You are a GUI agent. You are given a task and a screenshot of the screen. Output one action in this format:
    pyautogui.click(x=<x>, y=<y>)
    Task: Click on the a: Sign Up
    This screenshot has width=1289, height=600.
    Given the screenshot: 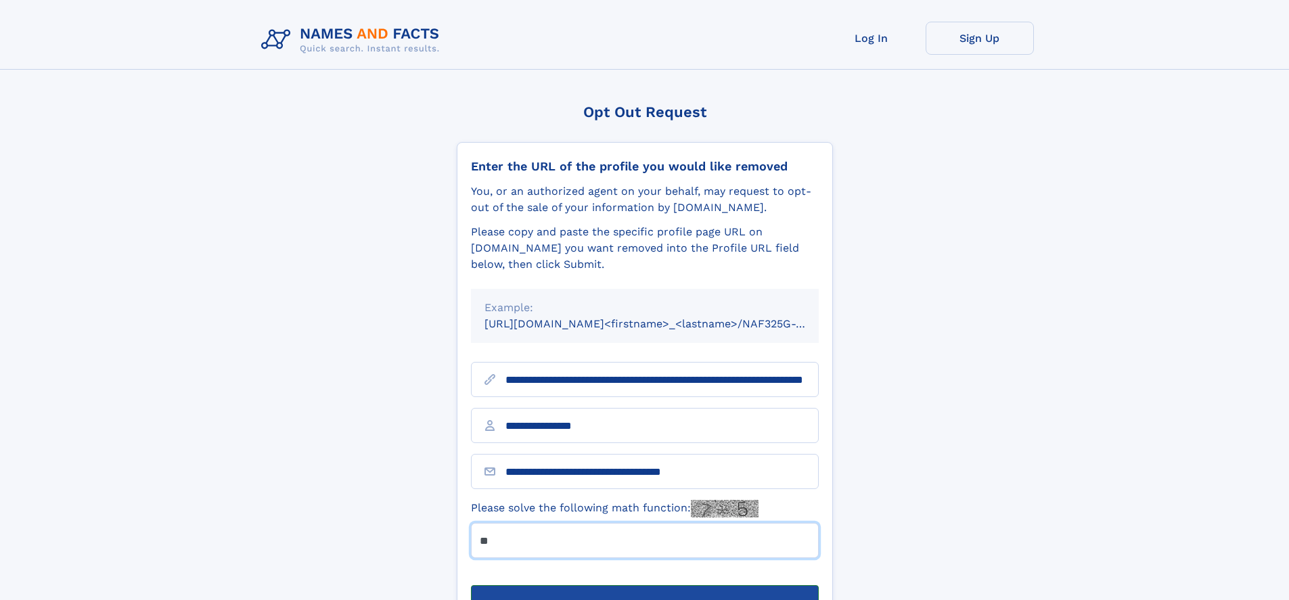 What is the action you would take?
    pyautogui.click(x=980, y=38)
    